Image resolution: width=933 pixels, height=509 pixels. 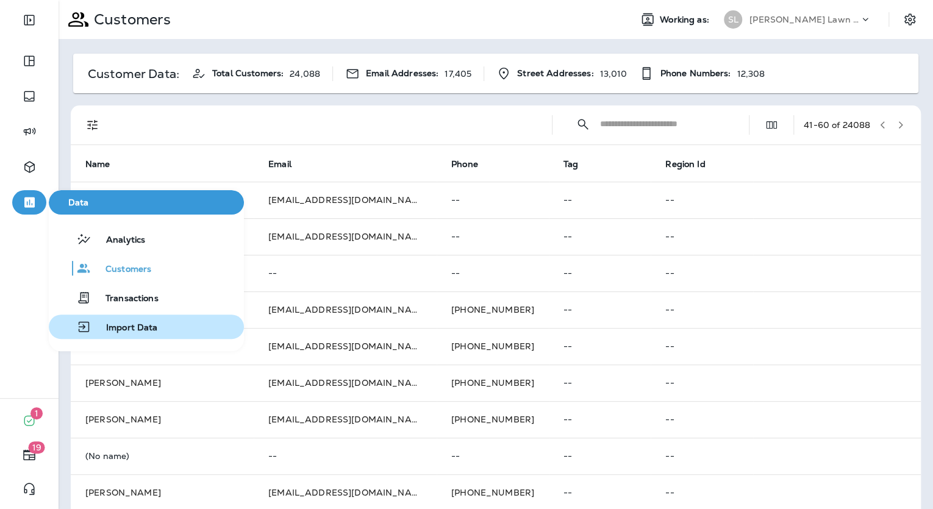 I want to click on span: Tag, so click(x=571, y=164).